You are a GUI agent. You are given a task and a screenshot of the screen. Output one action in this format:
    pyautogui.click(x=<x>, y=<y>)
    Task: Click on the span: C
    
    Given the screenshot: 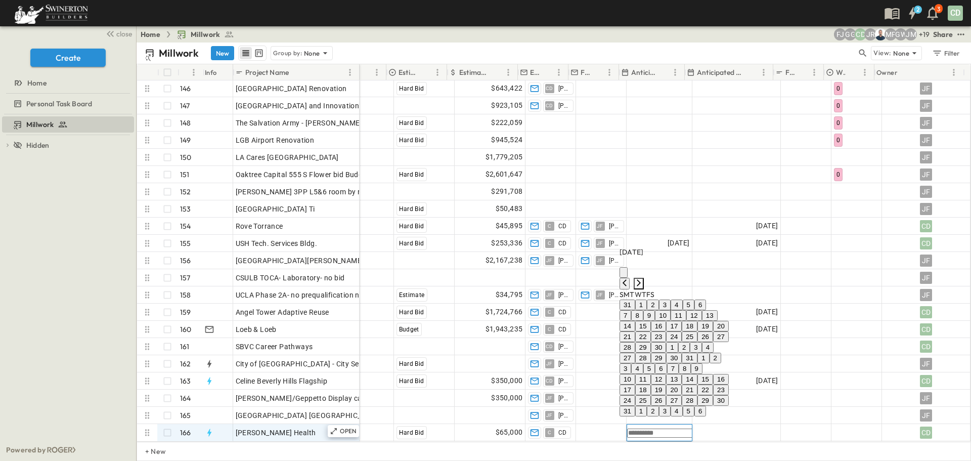 What is the action you would take?
    pyautogui.click(x=549, y=243)
    